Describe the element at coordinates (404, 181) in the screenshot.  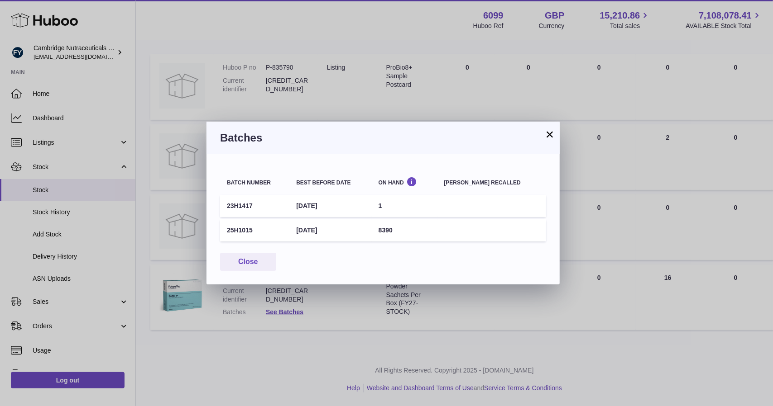
I see `div: On Hand` at that location.